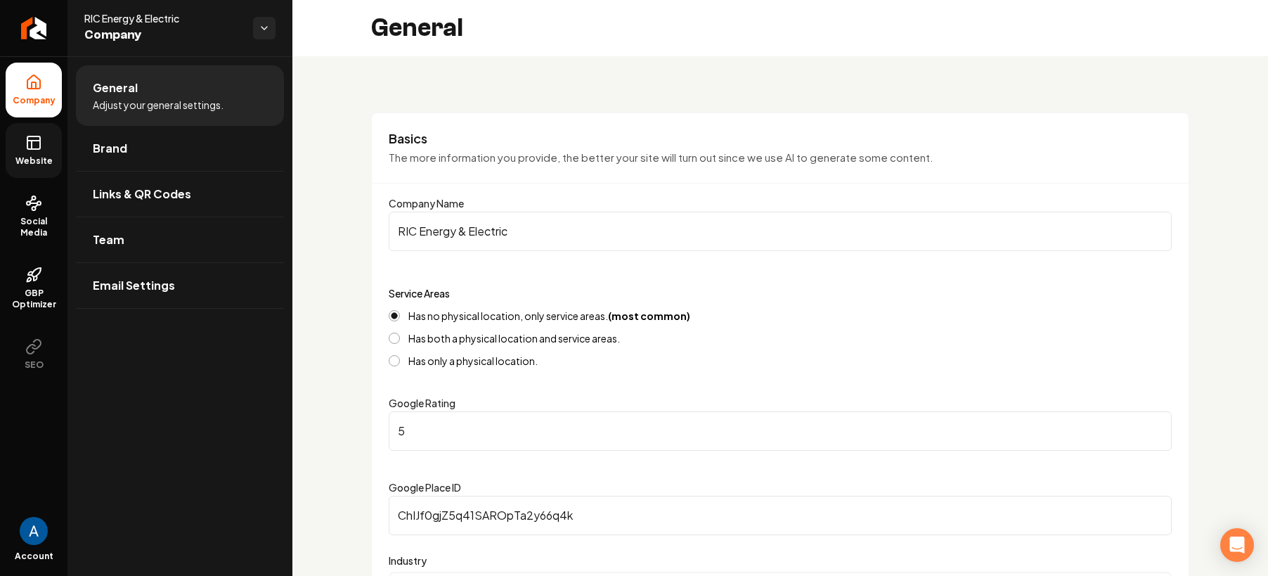 This screenshot has height=576, width=1268. What do you see at coordinates (514, 338) in the screenshot?
I see `label: Has both a physical location and service areas.` at bounding box center [514, 338].